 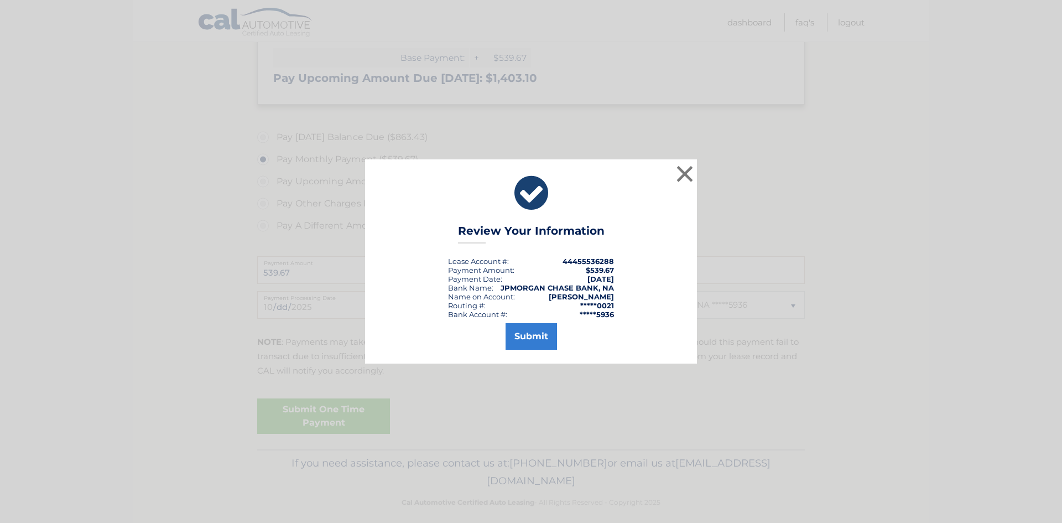 I want to click on div: Payment Amount:, so click(x=481, y=270).